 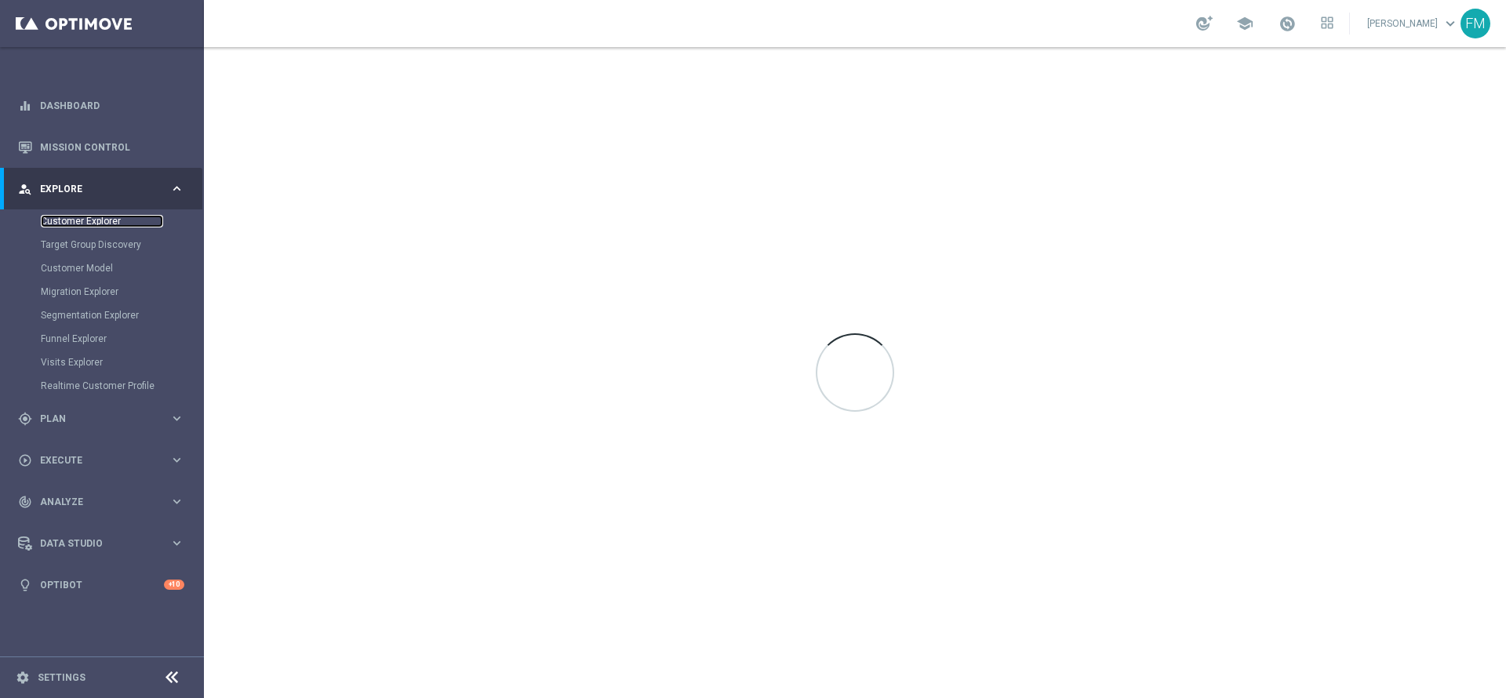 What do you see at coordinates (104, 460) in the screenshot?
I see `span: Execute` at bounding box center [104, 460].